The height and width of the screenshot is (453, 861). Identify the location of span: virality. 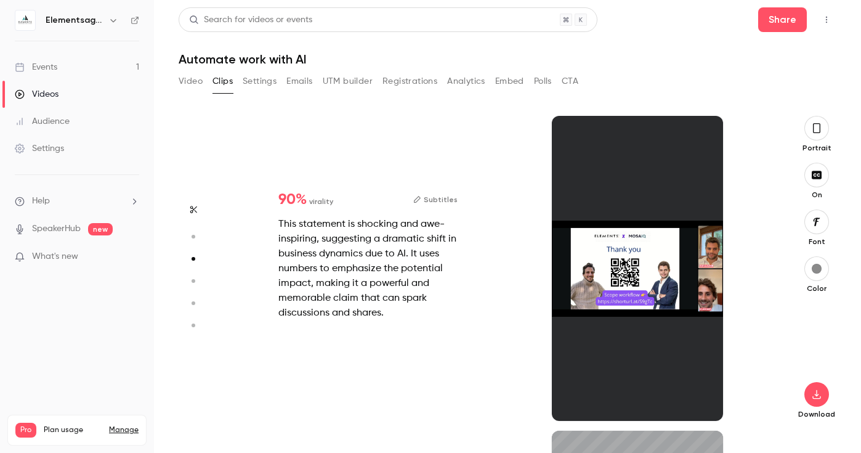
(321, 202).